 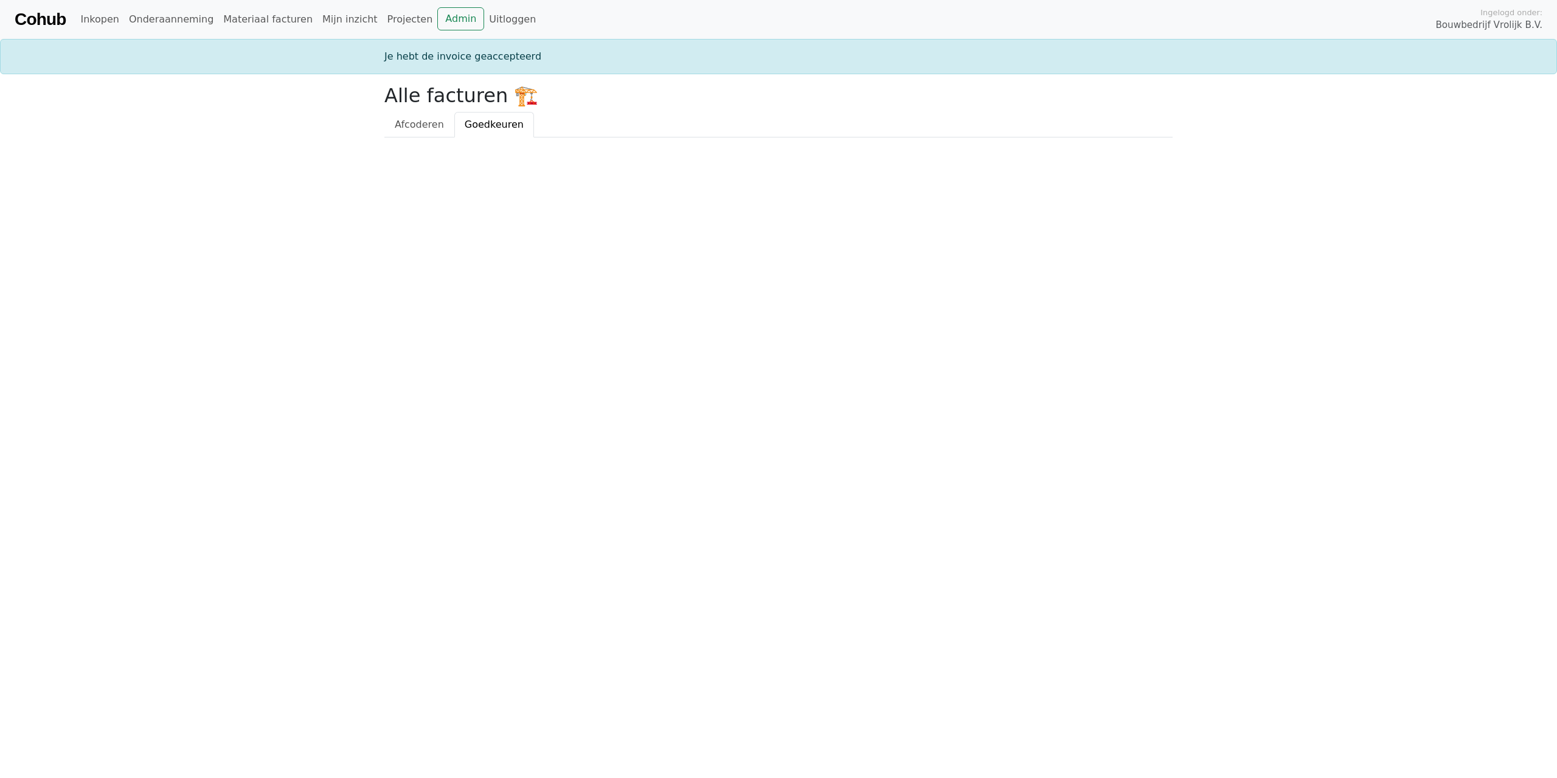 What do you see at coordinates (1489, 25) in the screenshot?
I see `span: Bouwbedrijf Vrolijk B.V.` at bounding box center [1489, 25].